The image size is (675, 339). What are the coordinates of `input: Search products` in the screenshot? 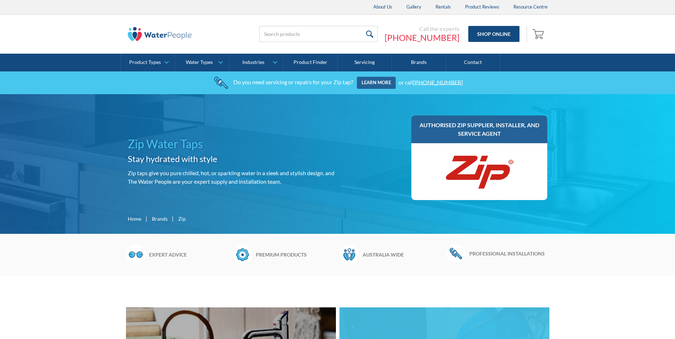 It's located at (318, 34).